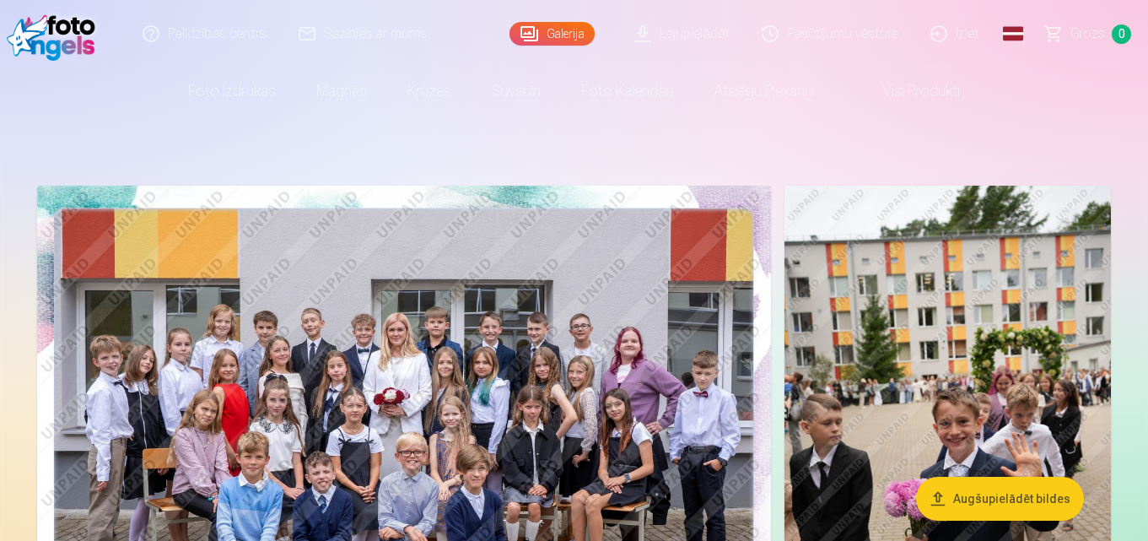  What do you see at coordinates (908, 91) in the screenshot?
I see `a: Visi produkti` at bounding box center [908, 91].